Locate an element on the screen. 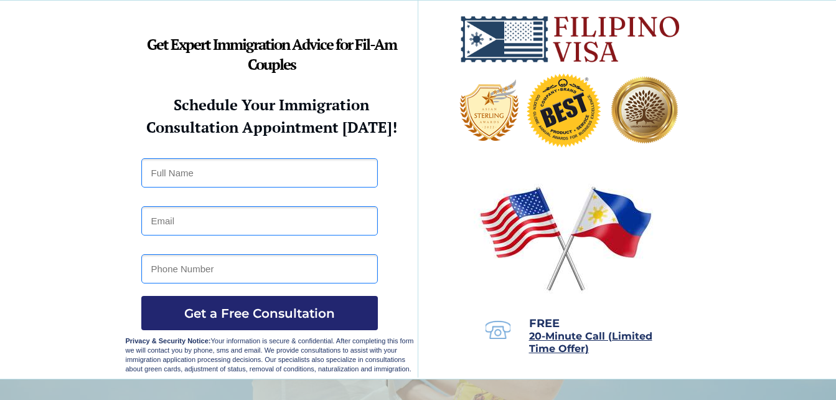 This screenshot has width=836, height=400. strong: Get Expert Immigration Advice for Fil-Am Couples is located at coordinates (271, 54).